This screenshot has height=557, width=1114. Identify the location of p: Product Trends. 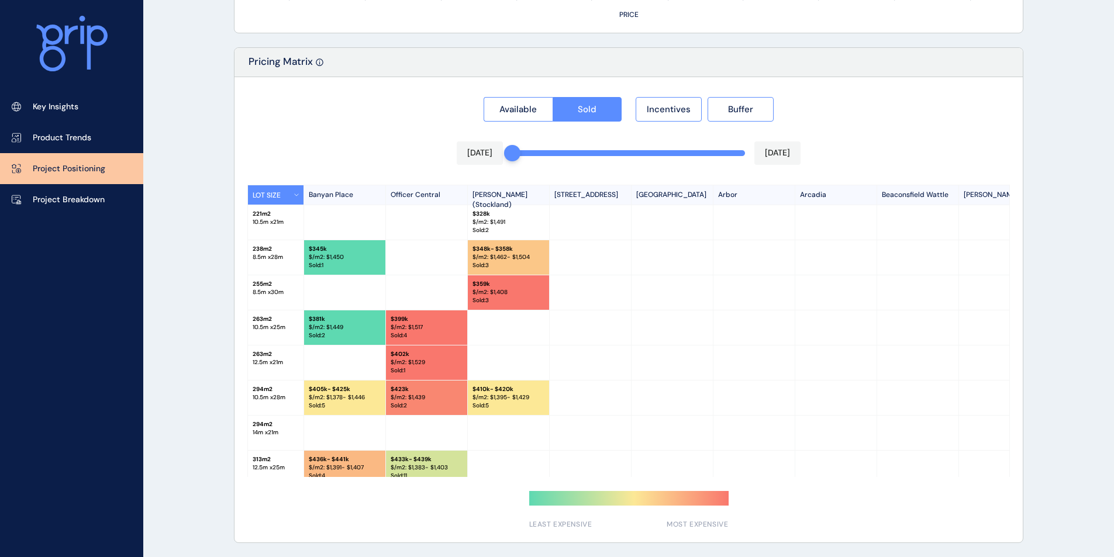
(62, 138).